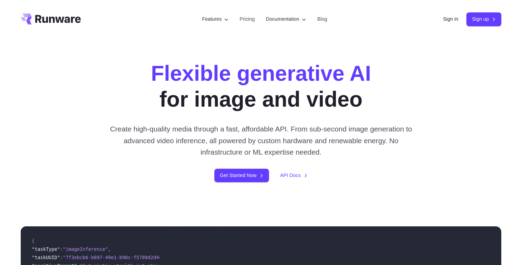 This screenshot has height=265, width=522. I want to click on a: Get Started Now, so click(242, 175).